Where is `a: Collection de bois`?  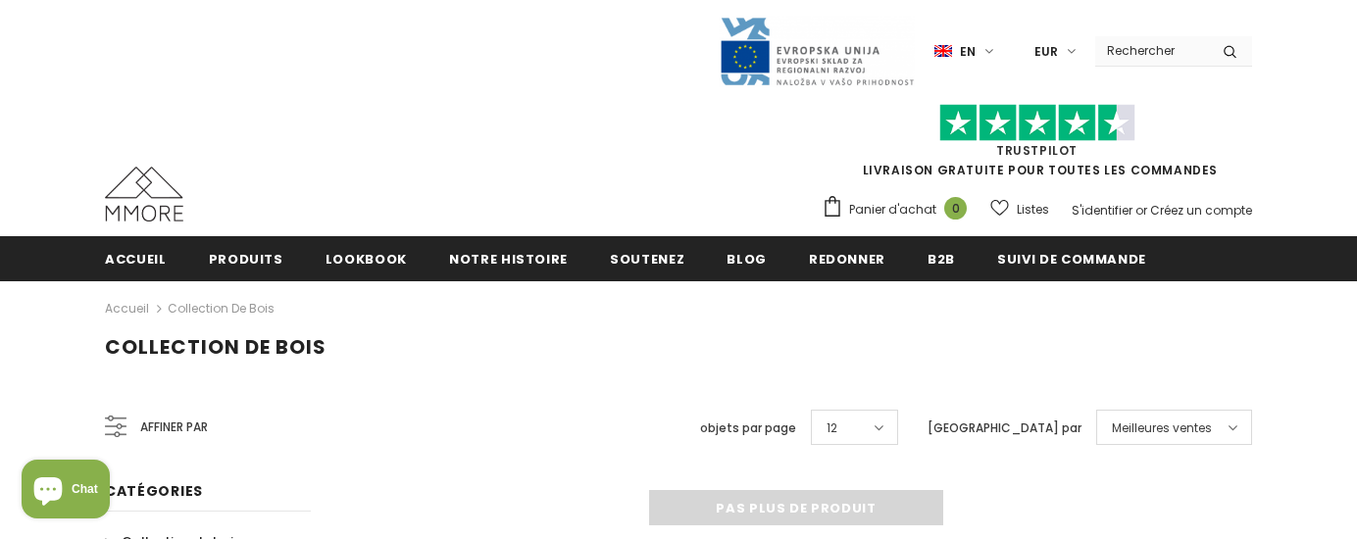 a: Collection de bois is located at coordinates (221, 308).